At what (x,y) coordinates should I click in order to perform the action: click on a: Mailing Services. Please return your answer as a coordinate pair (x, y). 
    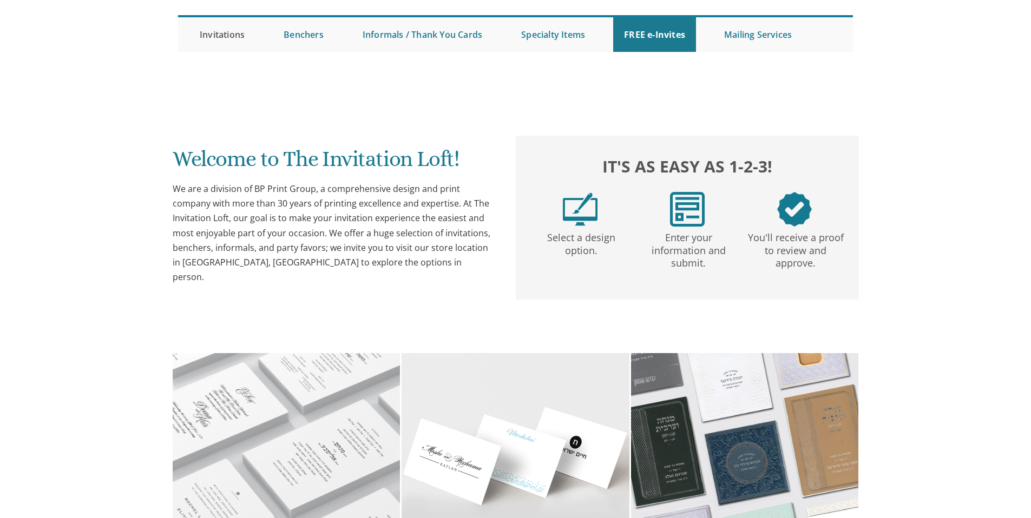
    Looking at the image, I should click on (758, 35).